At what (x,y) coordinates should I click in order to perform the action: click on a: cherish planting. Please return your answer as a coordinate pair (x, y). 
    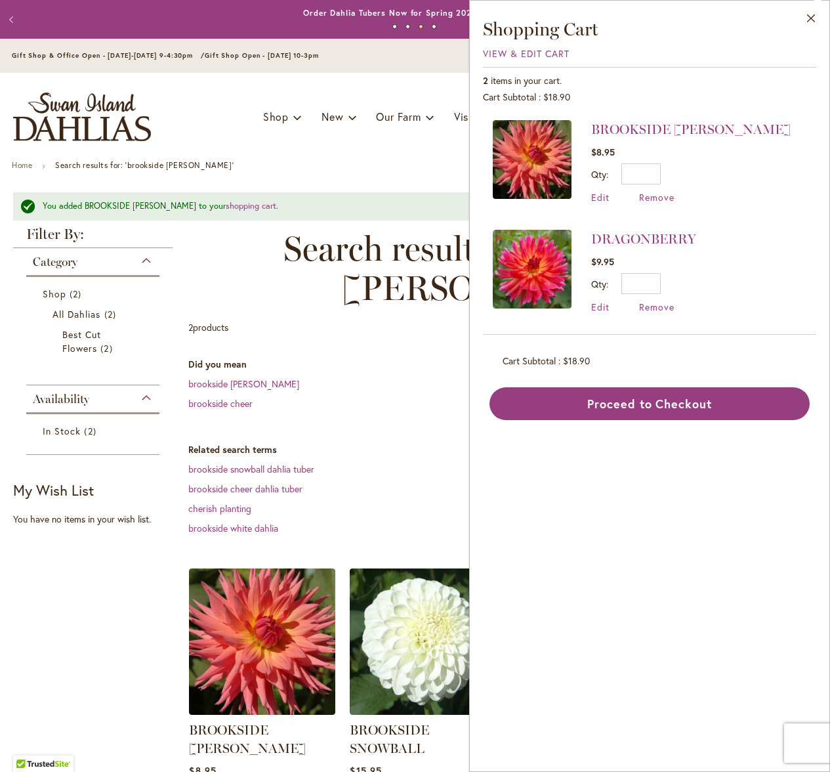
    Looking at the image, I should click on (220, 508).